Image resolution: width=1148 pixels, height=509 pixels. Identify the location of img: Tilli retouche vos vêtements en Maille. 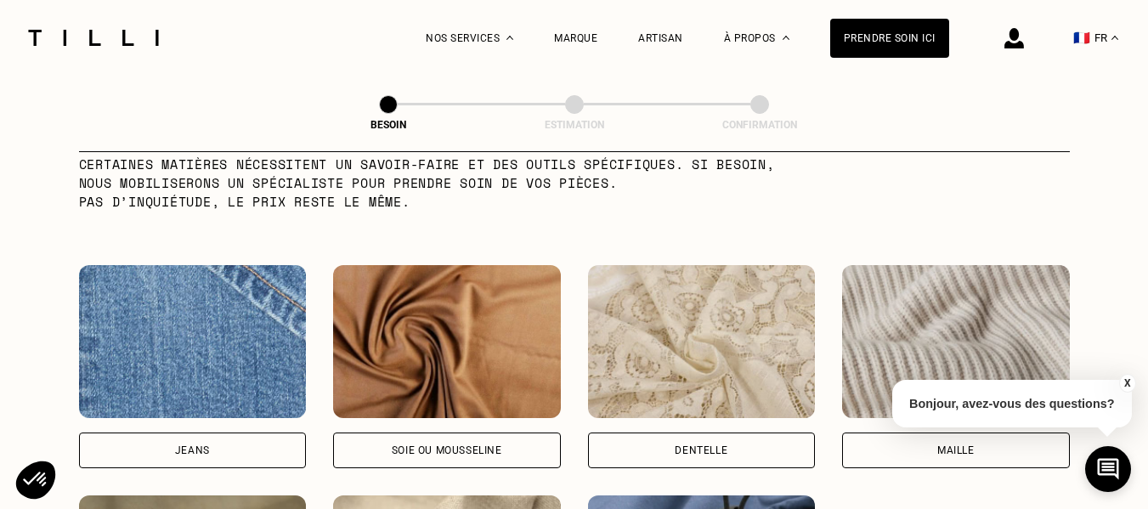
(956, 342).